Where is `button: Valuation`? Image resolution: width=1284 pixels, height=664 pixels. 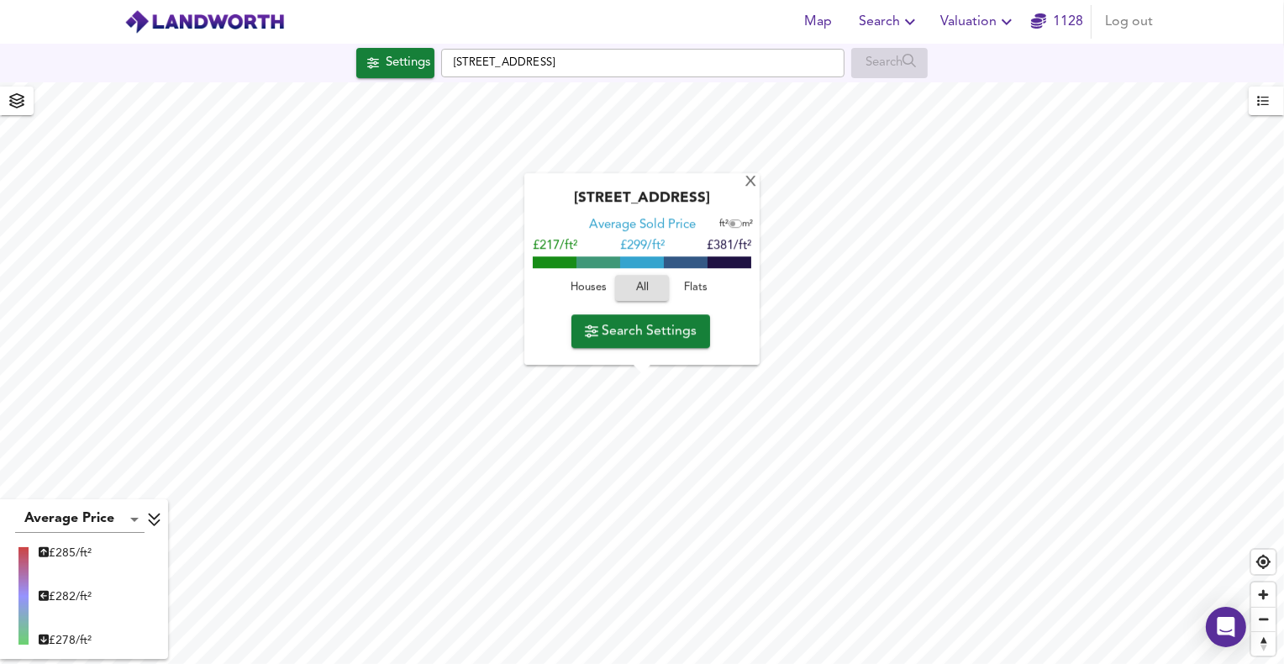 button: Valuation is located at coordinates (978, 22).